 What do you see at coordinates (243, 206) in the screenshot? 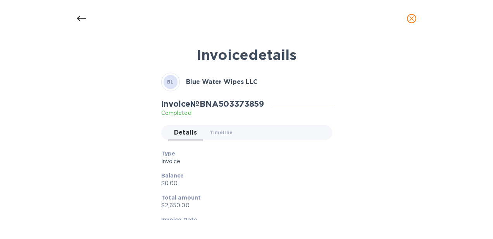
I see `p: $2,650.00` at bounding box center [243, 206].